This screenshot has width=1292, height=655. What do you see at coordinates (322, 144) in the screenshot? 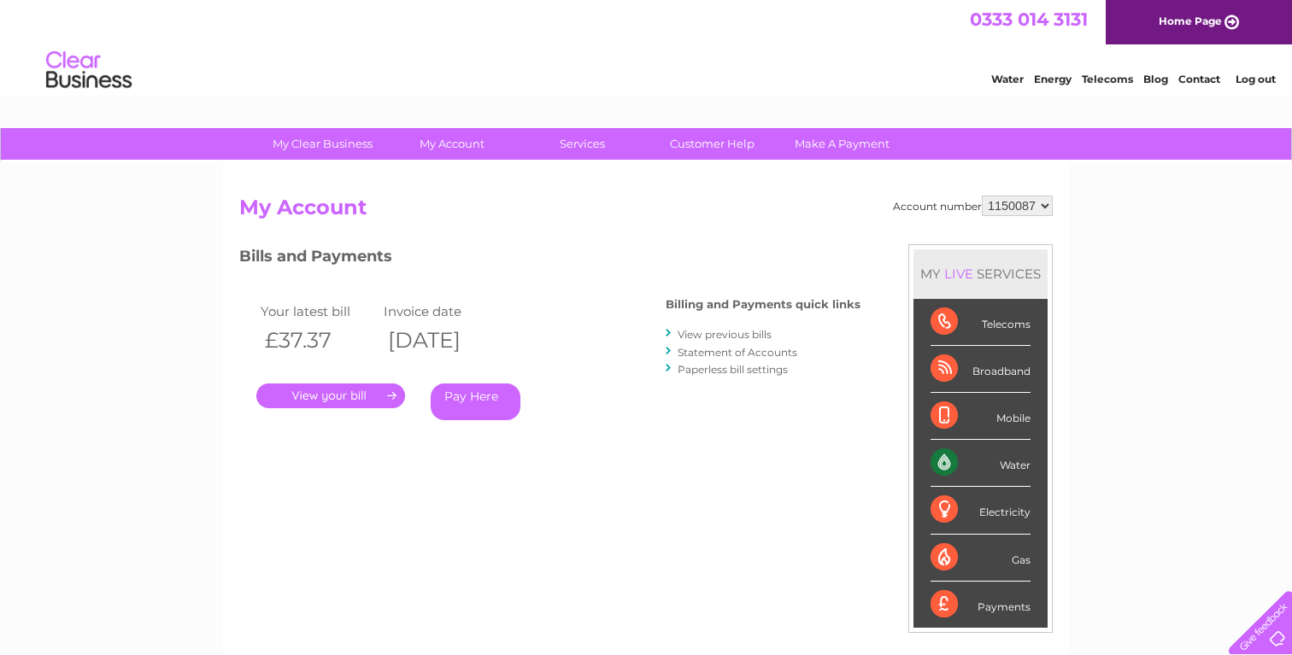
I see `a: My Clear Business` at bounding box center [322, 144].